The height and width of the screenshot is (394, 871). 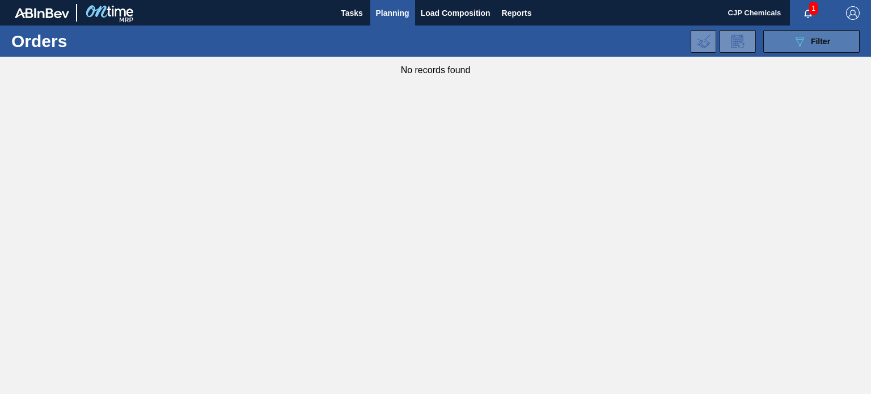 I want to click on img: TNhmsLtSVTkK8tSr43FrP2fwEKptu5GPRR3wAAAABJRU5ErkJggg==, so click(x=42, y=13).